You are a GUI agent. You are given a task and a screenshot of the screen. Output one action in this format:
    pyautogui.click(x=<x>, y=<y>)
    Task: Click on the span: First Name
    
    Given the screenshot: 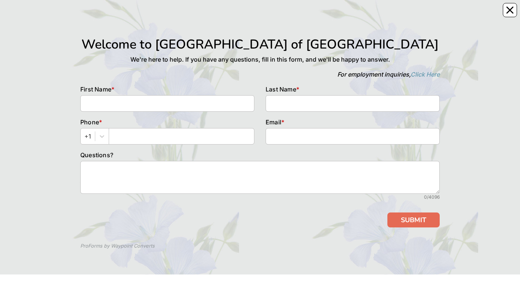 What is the action you would take?
    pyautogui.click(x=96, y=89)
    